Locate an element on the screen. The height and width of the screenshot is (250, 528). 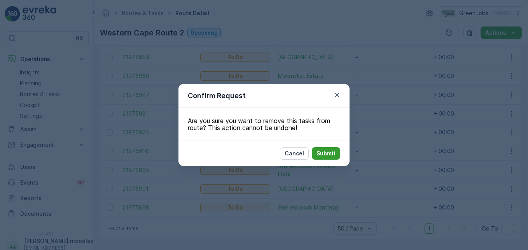
button: Submit is located at coordinates (326, 153).